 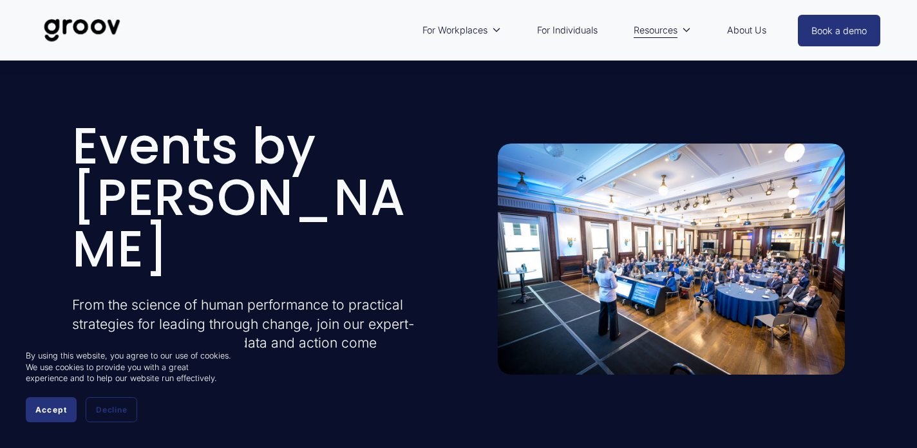 I want to click on p: By using this website, you agree to our use of cookies. We use cookies to provide you with a grea..., so click(x=129, y=367).